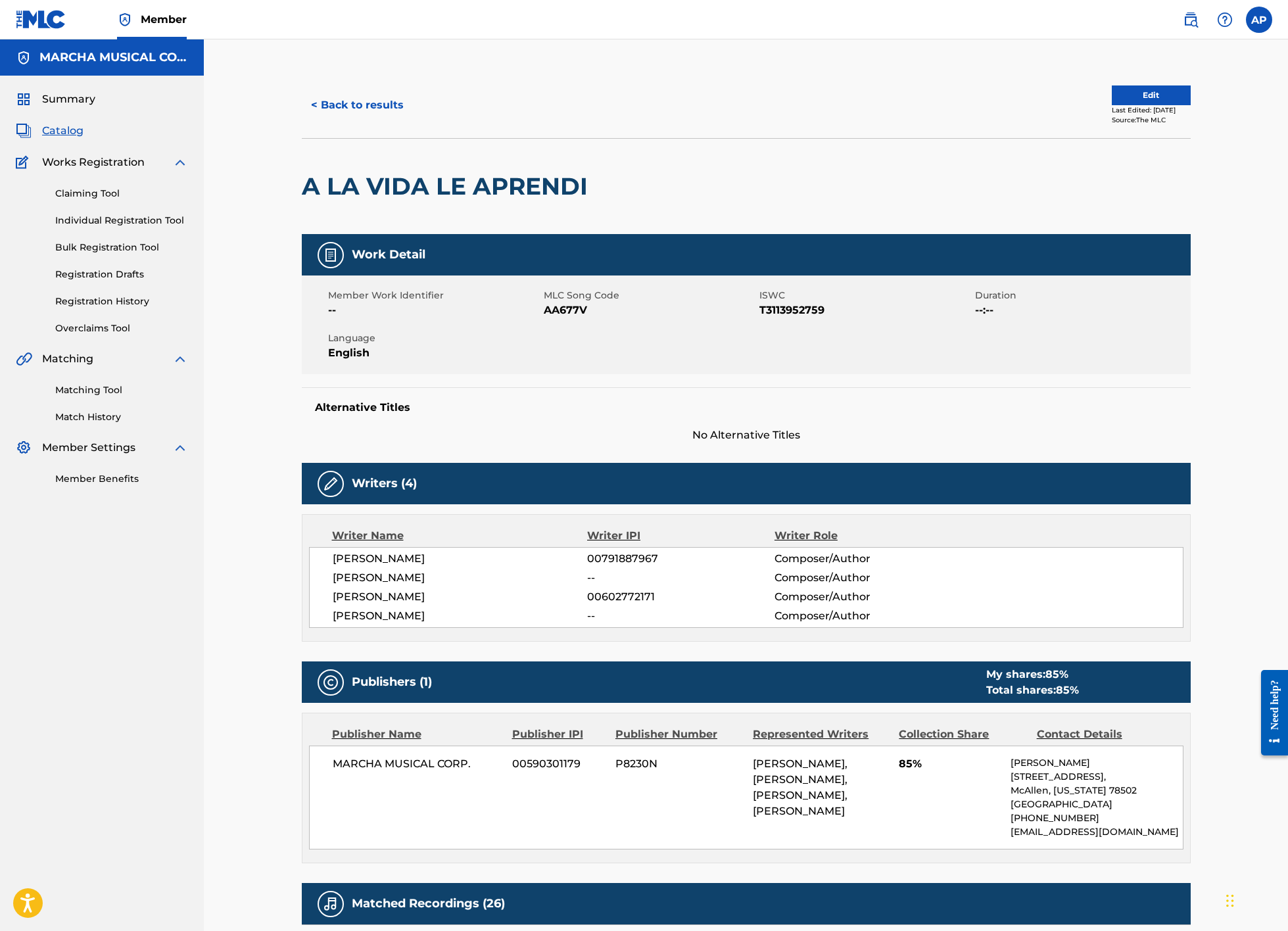 This screenshot has height=931, width=1288. I want to click on div: Publisher Name, so click(417, 735).